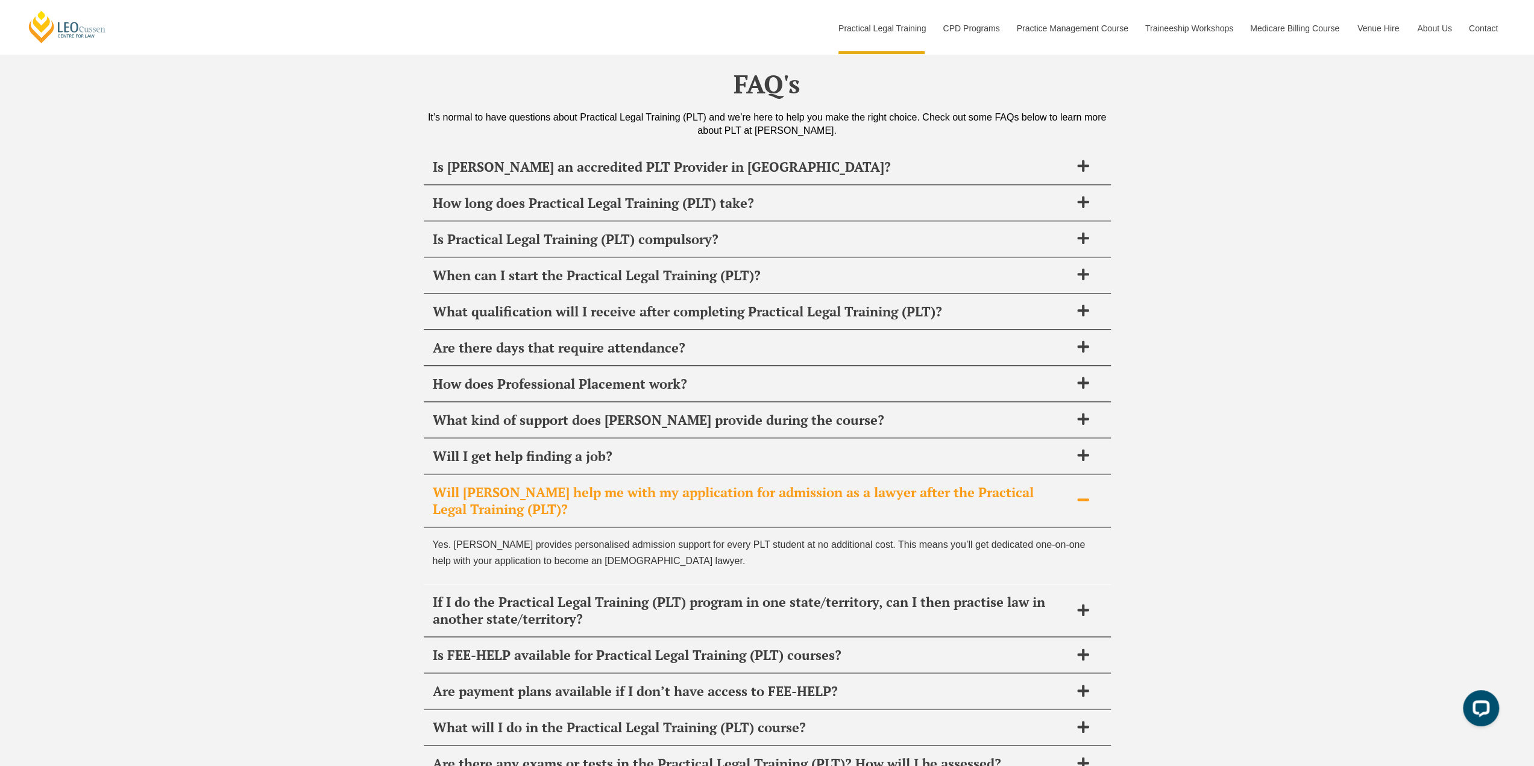 This screenshot has height=766, width=1534. What do you see at coordinates (1072, 28) in the screenshot?
I see `a: Practice Management Course` at bounding box center [1072, 28].